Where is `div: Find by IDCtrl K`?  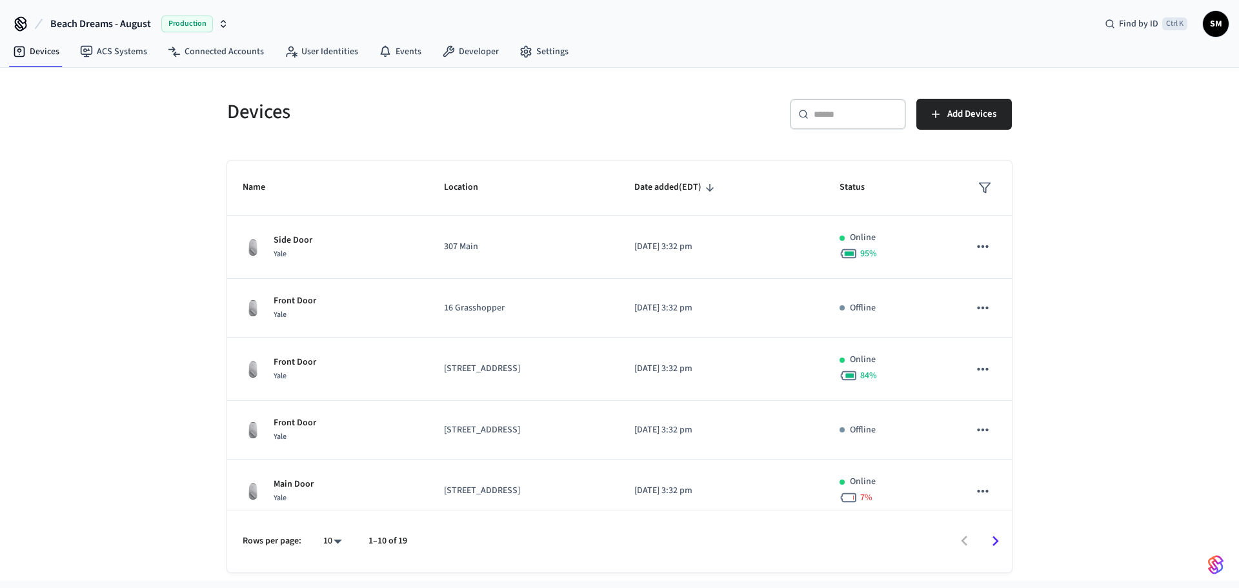
div: Find by IDCtrl K is located at coordinates (1146, 24).